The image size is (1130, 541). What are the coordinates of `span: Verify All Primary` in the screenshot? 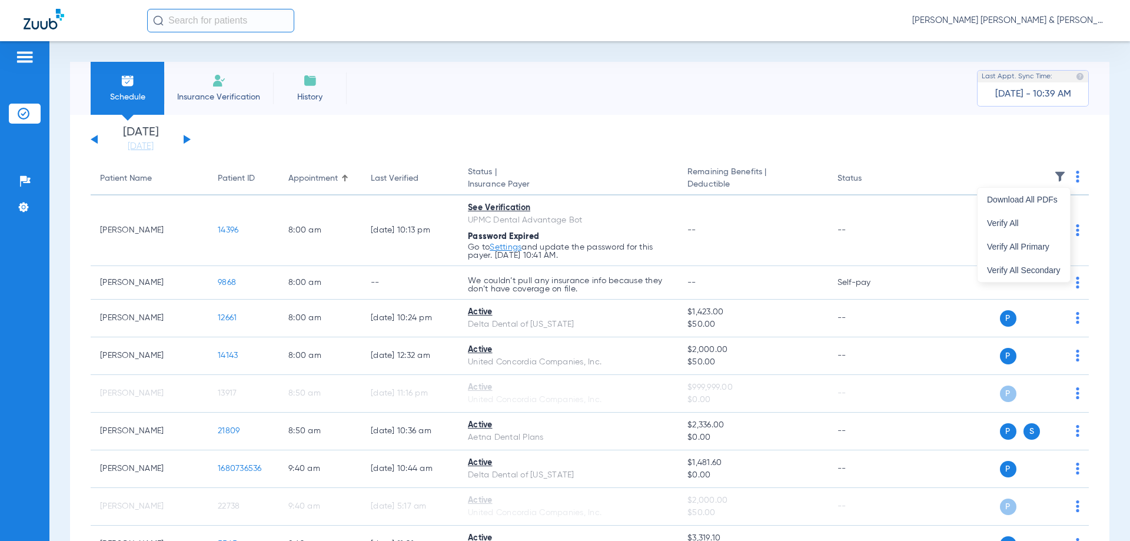 It's located at (1023, 247).